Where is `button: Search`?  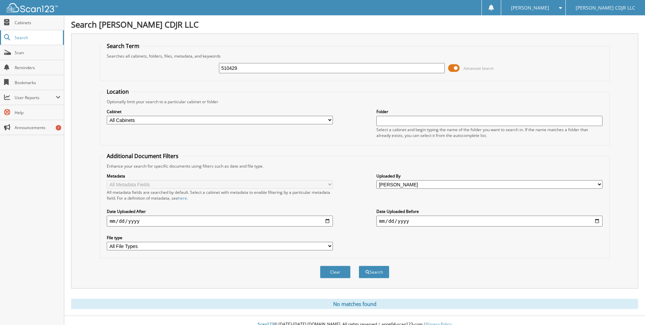
button: Search is located at coordinates (374, 272).